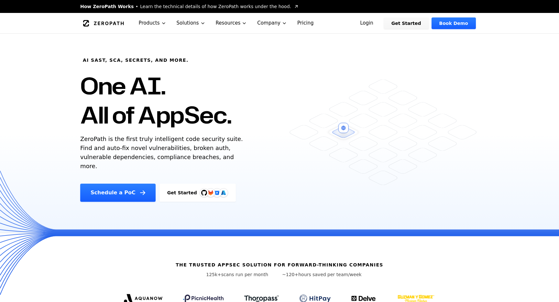 The width and height of the screenshot is (559, 302). What do you see at coordinates (453, 23) in the screenshot?
I see `a: Book Demo` at bounding box center [453, 23].